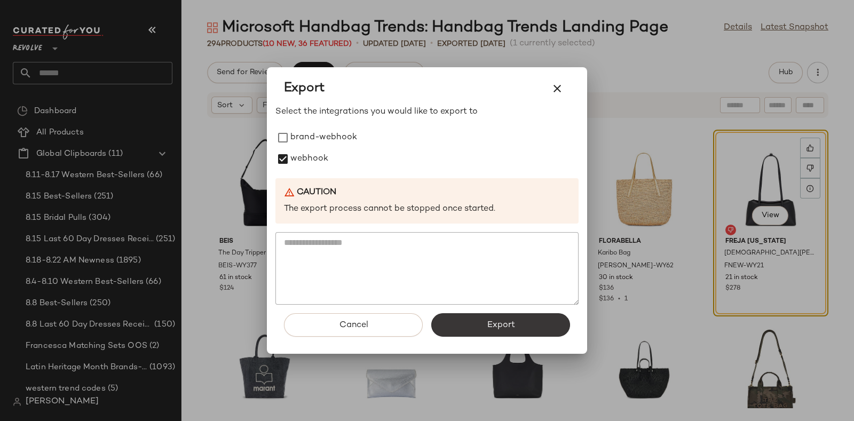 The height and width of the screenshot is (421, 854). What do you see at coordinates (500, 325) in the screenshot?
I see `button: Export` at bounding box center [500, 325].